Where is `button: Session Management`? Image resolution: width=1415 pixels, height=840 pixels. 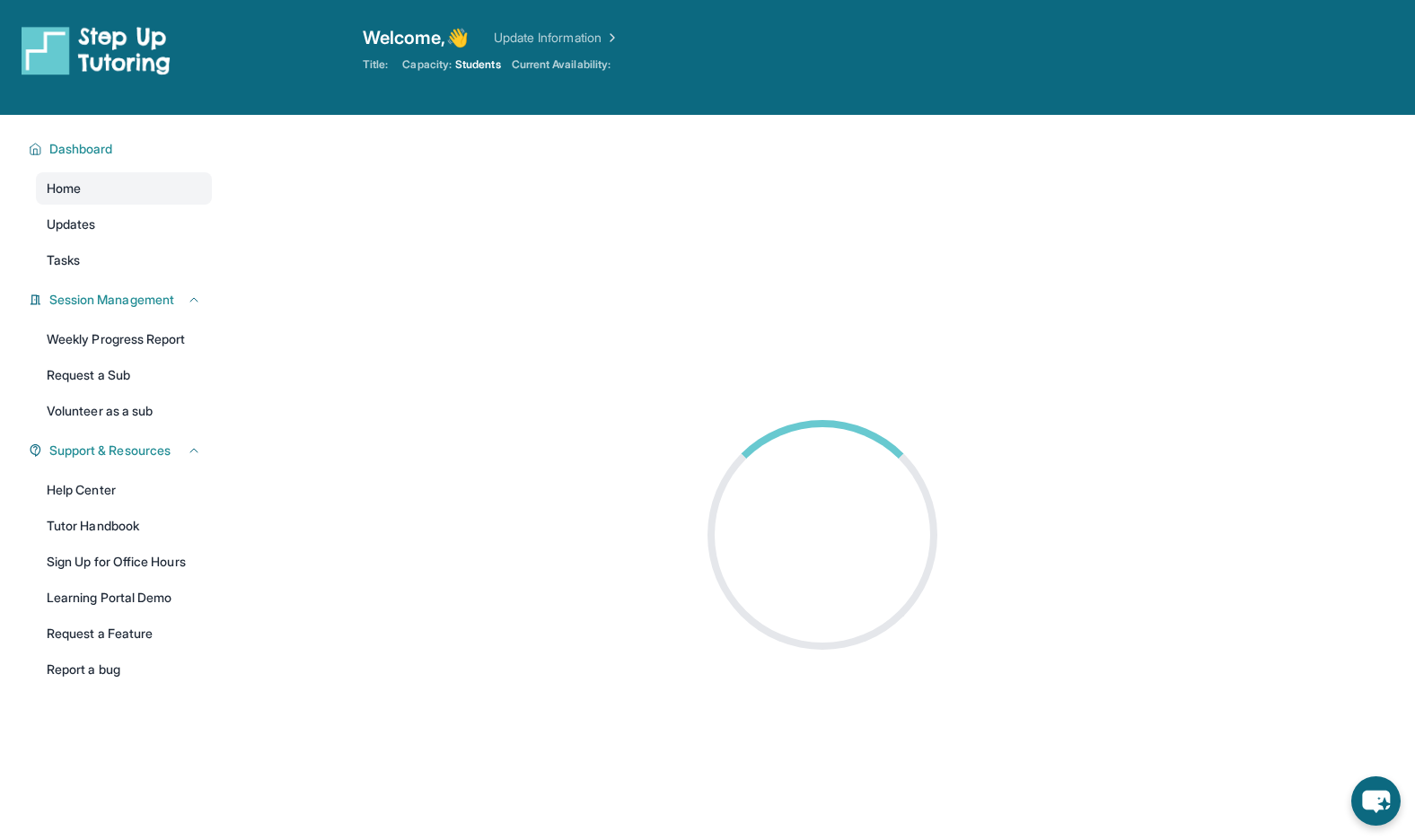
button: Session Management is located at coordinates (121, 300).